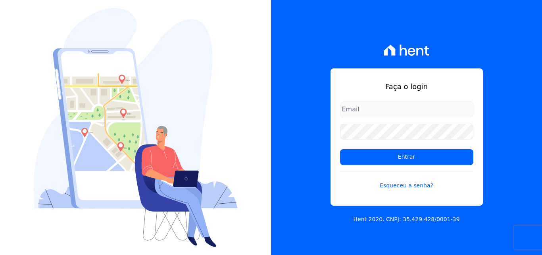 The height and width of the screenshot is (255, 542). What do you see at coordinates (407, 109) in the screenshot?
I see `input: Email` at bounding box center [407, 109].